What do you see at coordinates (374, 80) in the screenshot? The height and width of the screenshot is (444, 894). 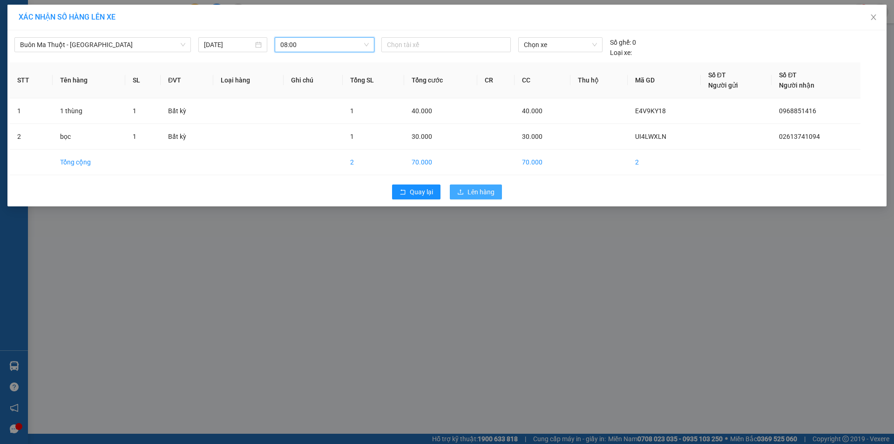 I see `th: Tổng SL` at bounding box center [374, 80].